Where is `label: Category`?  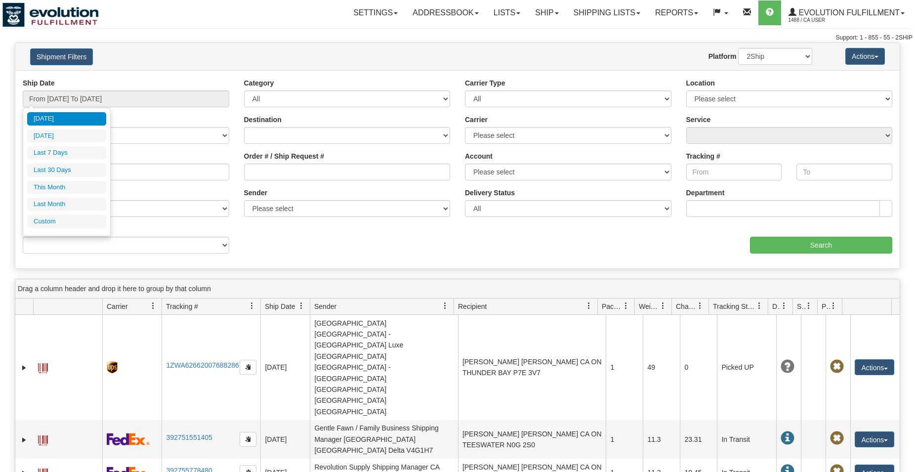
label: Category is located at coordinates (259, 83).